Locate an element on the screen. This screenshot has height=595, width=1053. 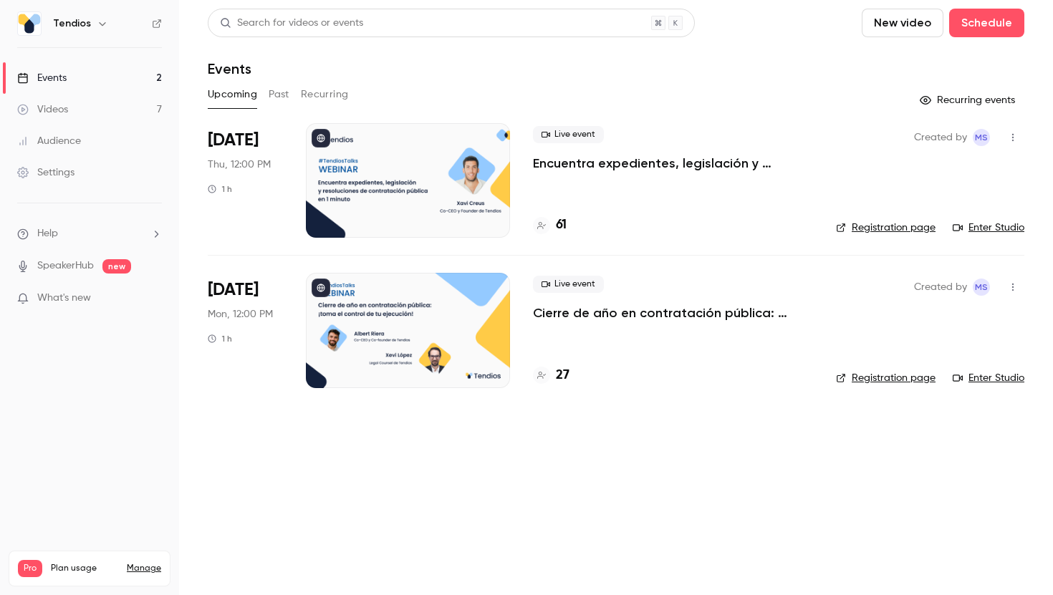
div: Events is located at coordinates (42, 78).